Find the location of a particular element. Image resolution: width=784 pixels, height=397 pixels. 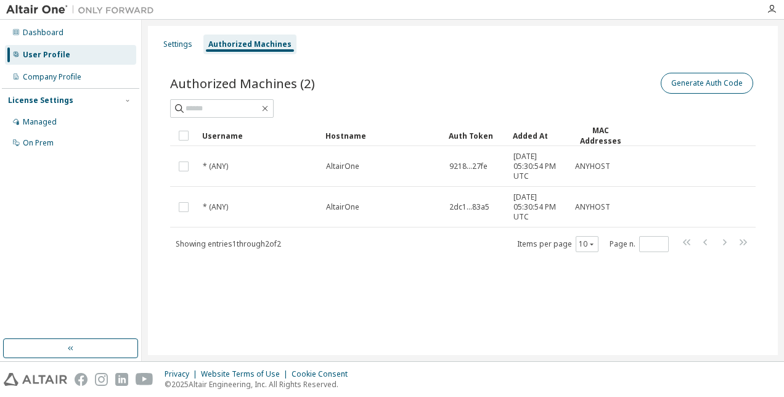

div: Auth Token is located at coordinates (476, 136).